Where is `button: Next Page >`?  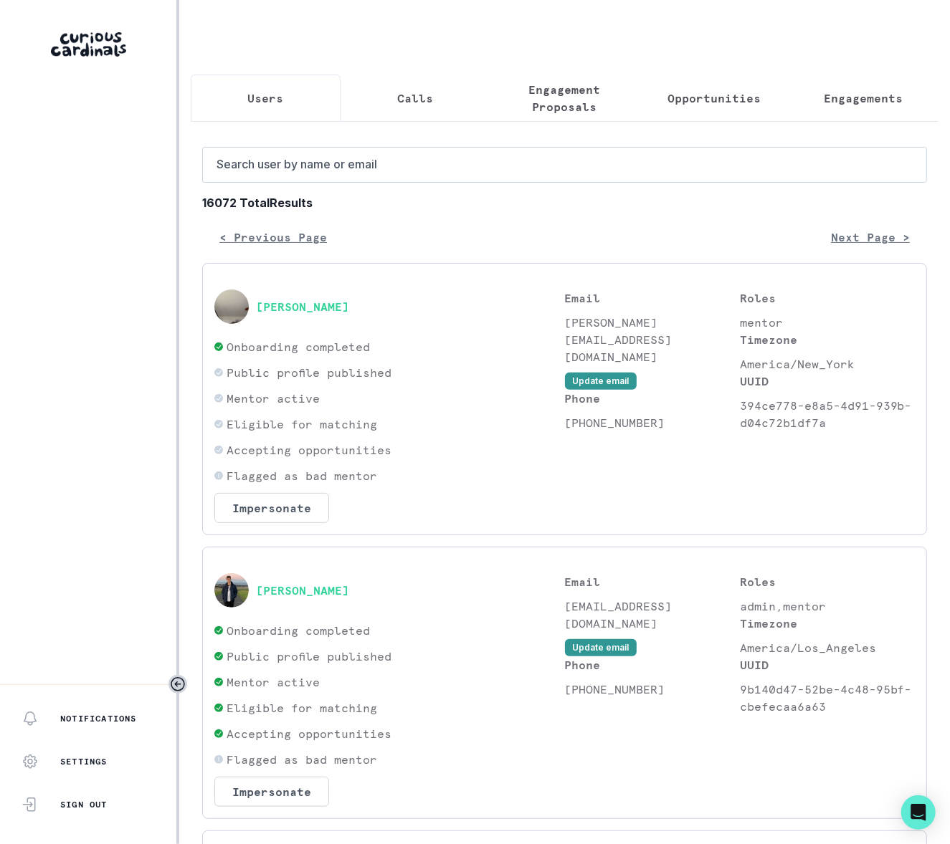
button: Next Page > is located at coordinates (870, 237).